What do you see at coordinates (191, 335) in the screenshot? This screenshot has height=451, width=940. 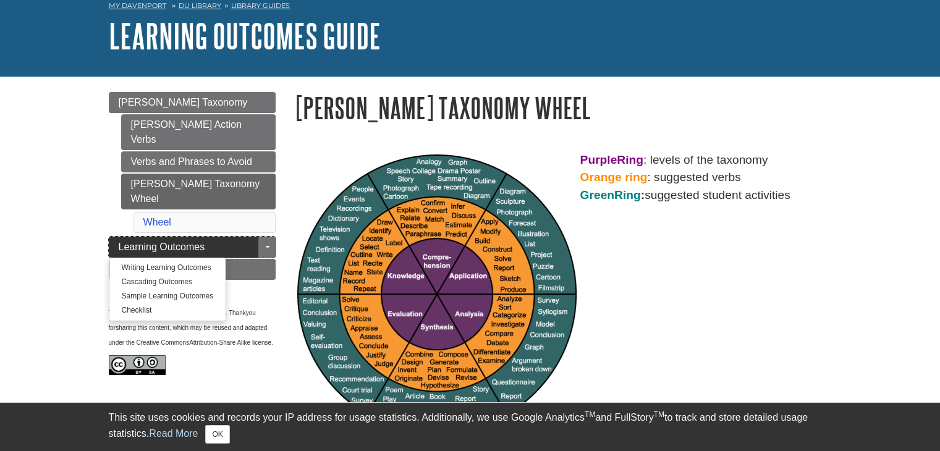 I see `span: sharing this content, which may be reused and adapted under the Creative Commons .` at bounding box center [191, 335].